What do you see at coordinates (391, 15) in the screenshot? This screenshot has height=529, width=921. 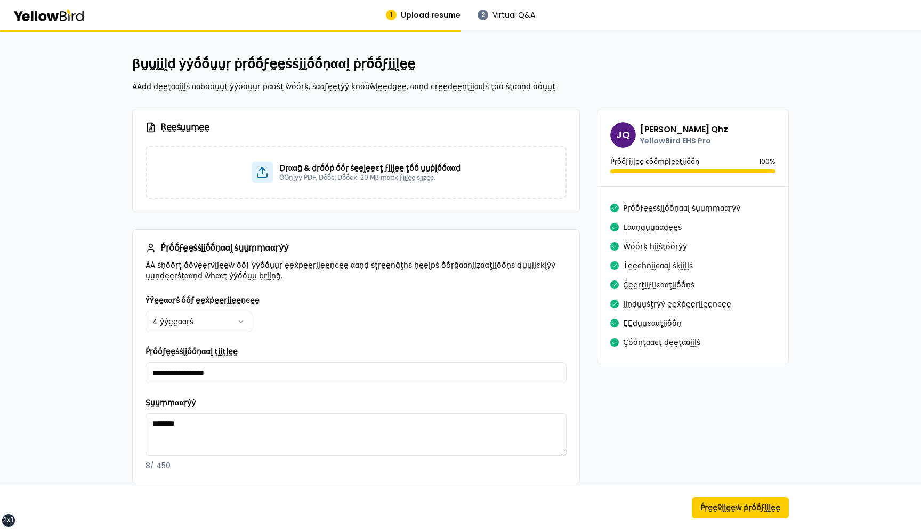 I see `div: 1` at bounding box center [391, 15].